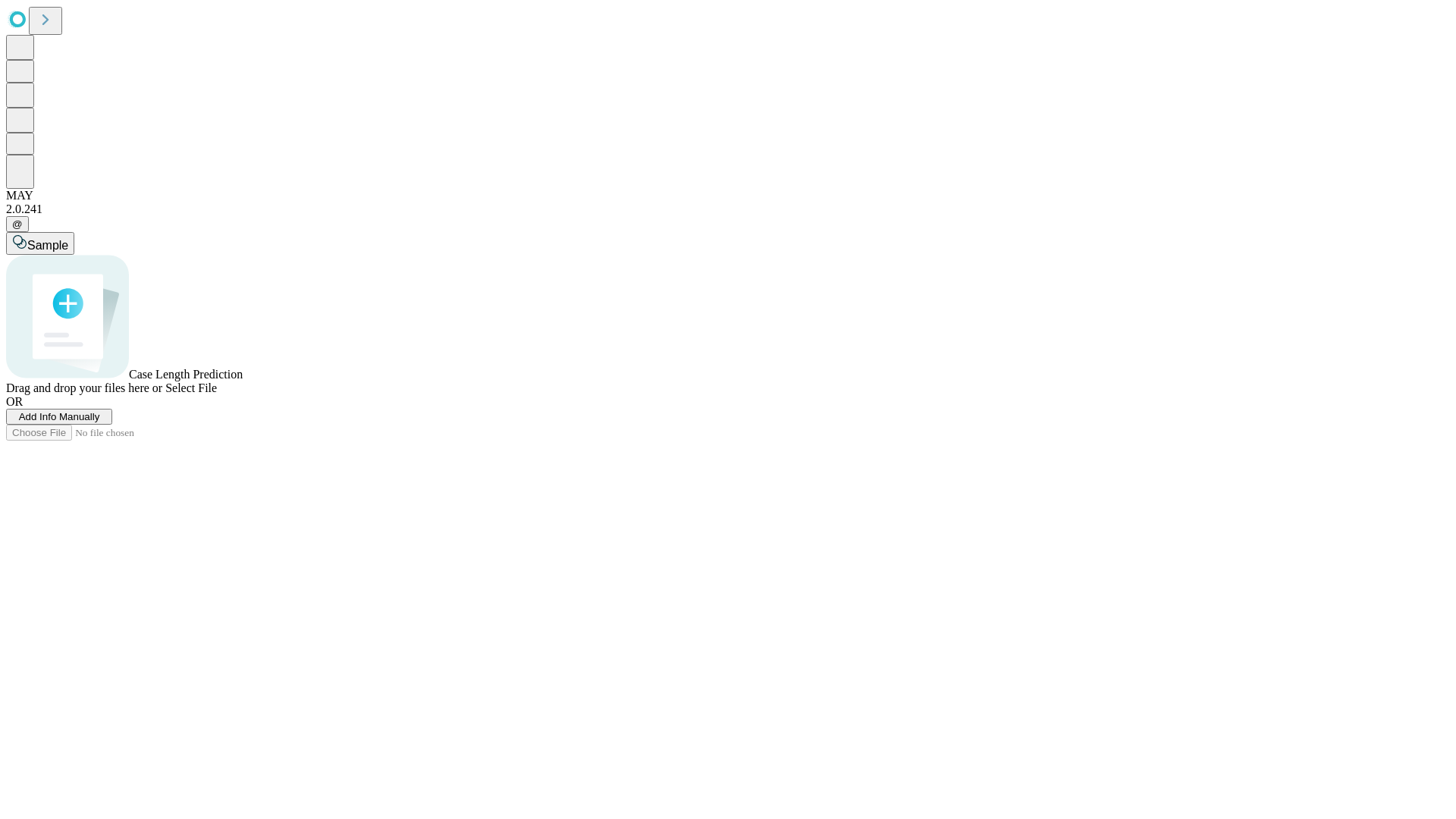 This screenshot has height=819, width=1456. I want to click on button: Sample, so click(41, 243).